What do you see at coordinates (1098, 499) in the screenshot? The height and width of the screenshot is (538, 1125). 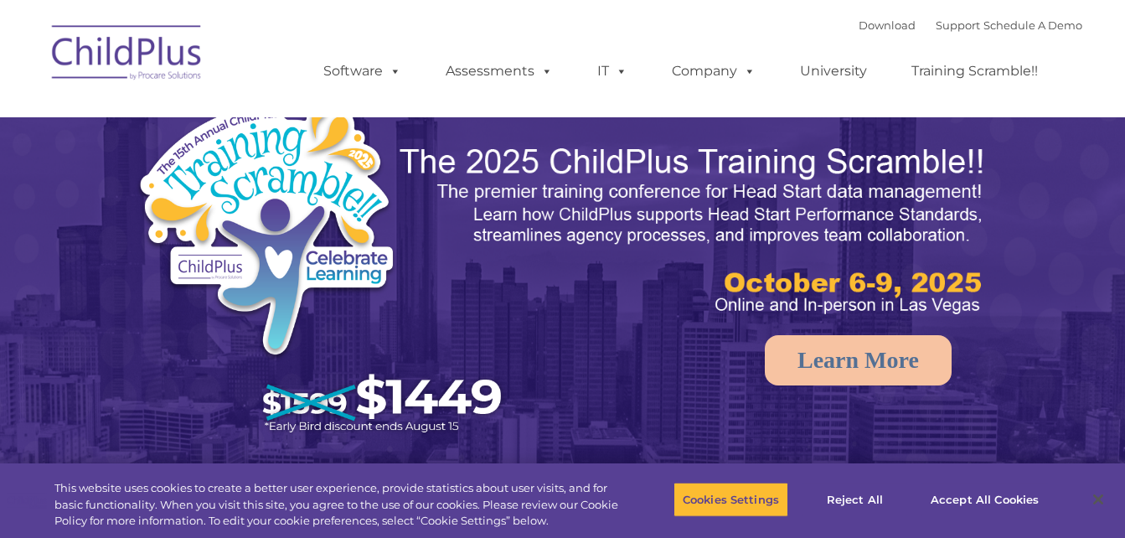 I see `button: Close` at bounding box center [1098, 499].